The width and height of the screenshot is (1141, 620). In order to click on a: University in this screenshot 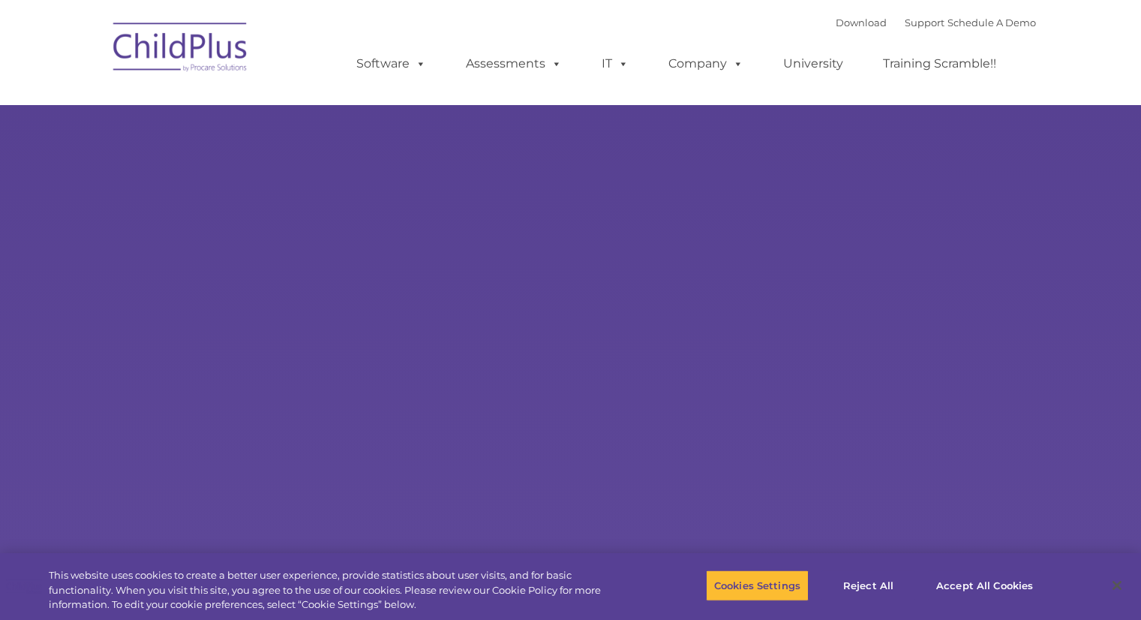, I will do `click(813, 64)`.